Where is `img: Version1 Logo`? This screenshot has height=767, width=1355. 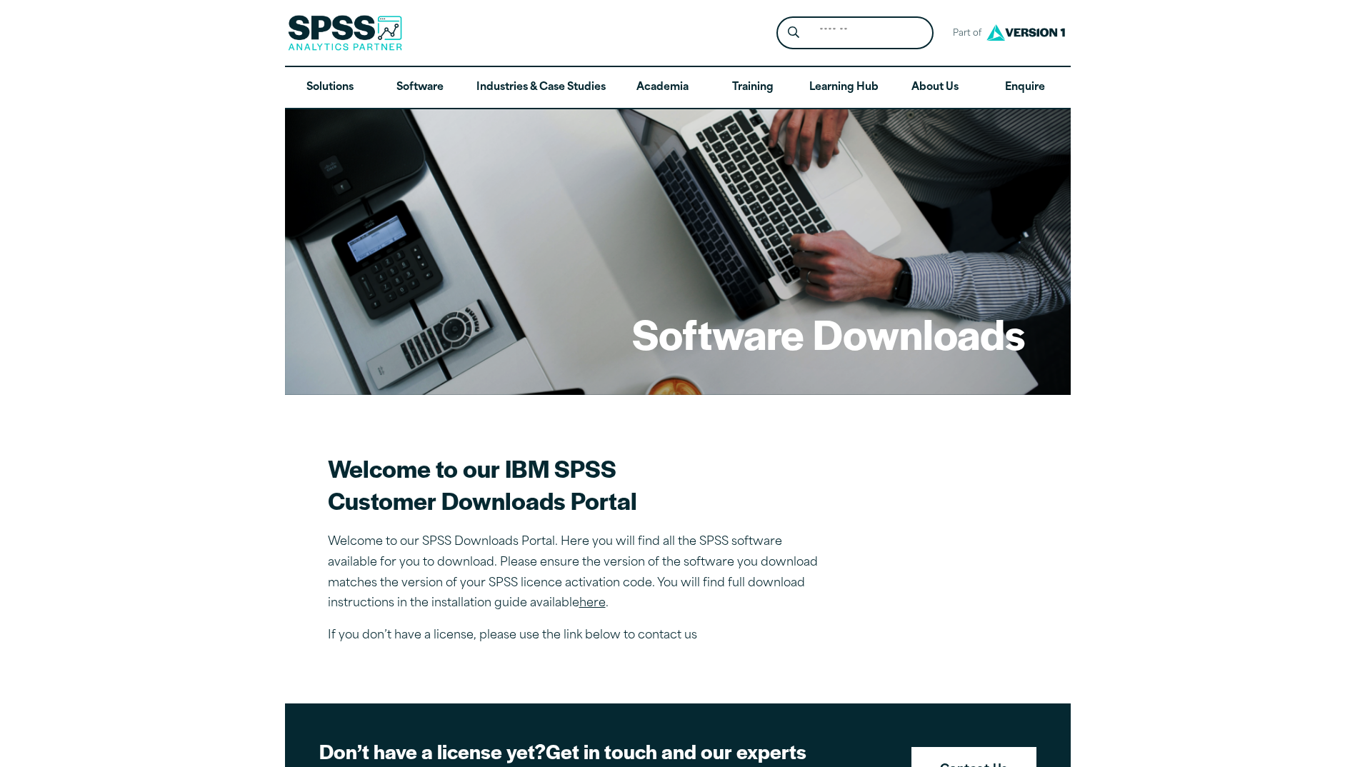
img: Version1 Logo is located at coordinates (1026, 32).